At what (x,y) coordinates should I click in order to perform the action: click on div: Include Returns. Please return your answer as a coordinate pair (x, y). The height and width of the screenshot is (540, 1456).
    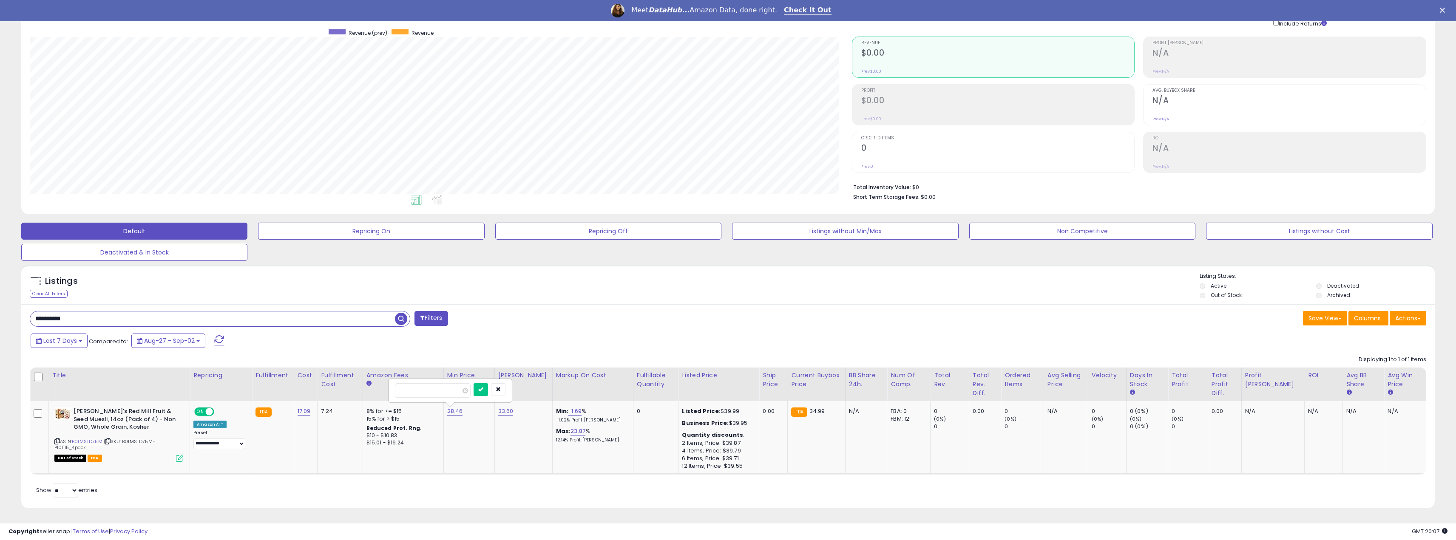
    Looking at the image, I should click on (1302, 23).